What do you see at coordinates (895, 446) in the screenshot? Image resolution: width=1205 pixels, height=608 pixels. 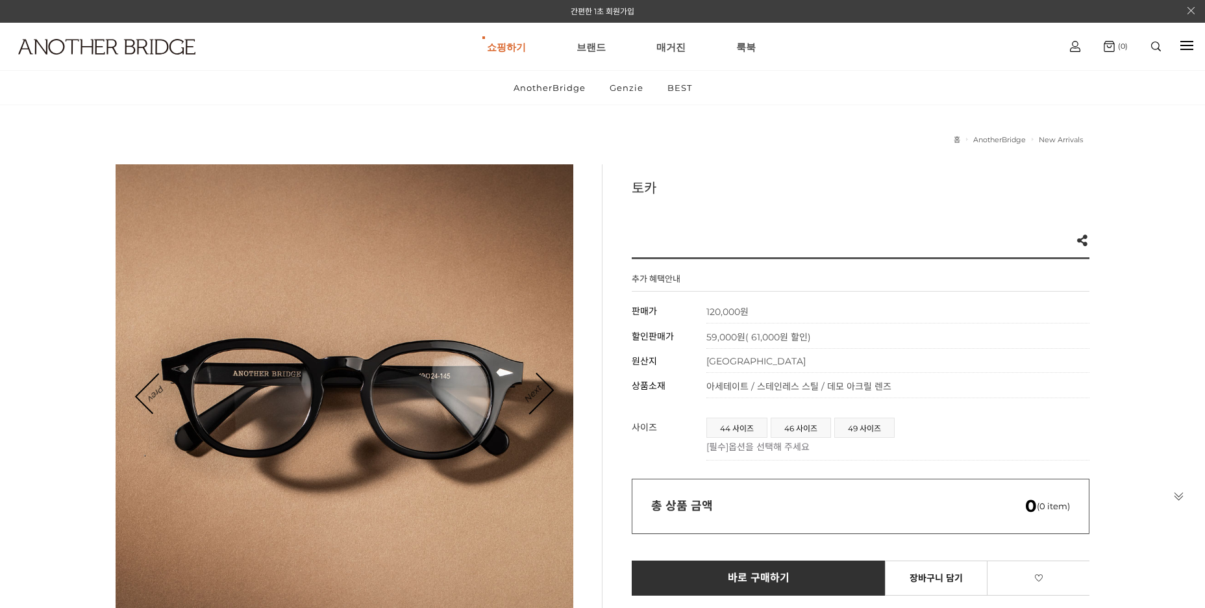 I see `p: [필수]` at bounding box center [895, 446].